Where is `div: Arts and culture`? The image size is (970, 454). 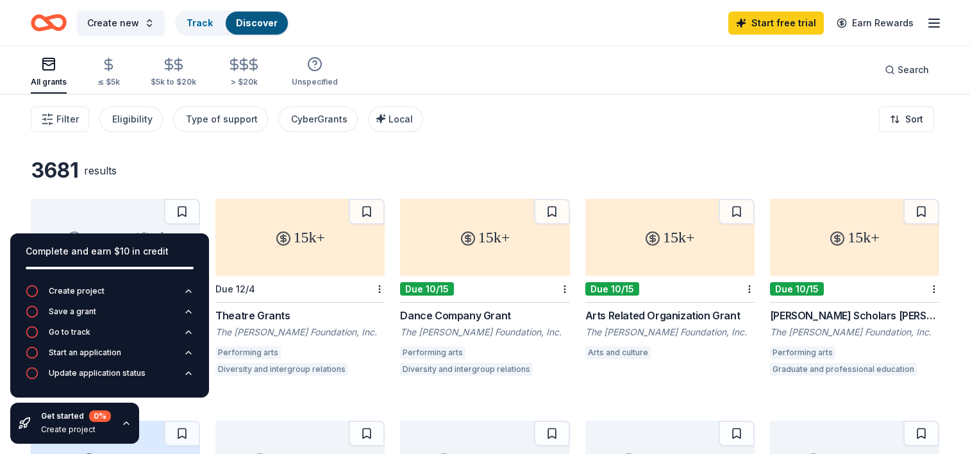 div: Arts and culture is located at coordinates (618, 353).